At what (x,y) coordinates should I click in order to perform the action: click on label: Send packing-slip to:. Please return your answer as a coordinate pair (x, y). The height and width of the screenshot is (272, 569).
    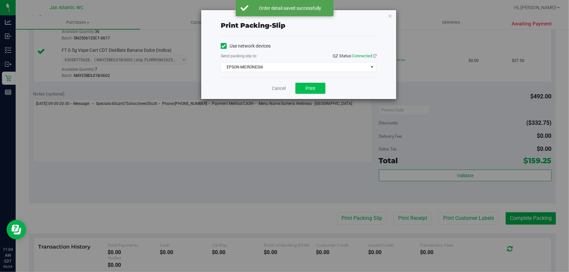
    Looking at the image, I should click on (239, 56).